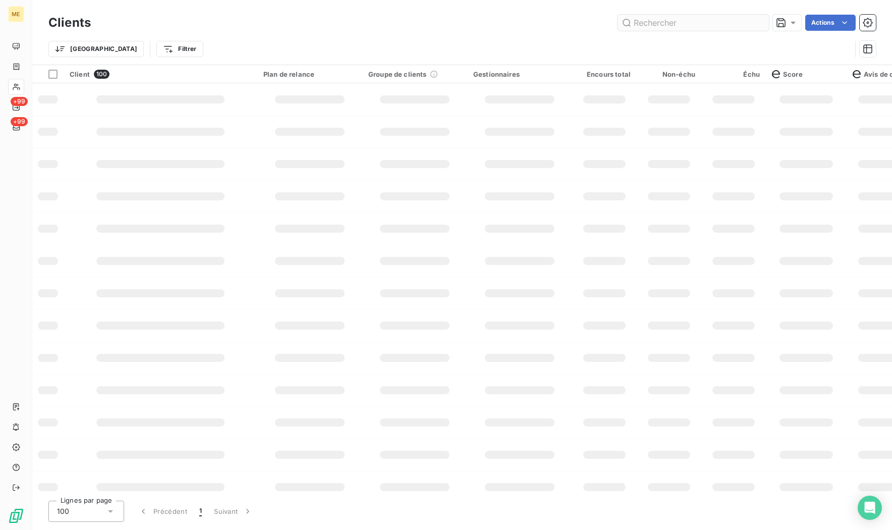  I want to click on div: ME, so click(16, 14).